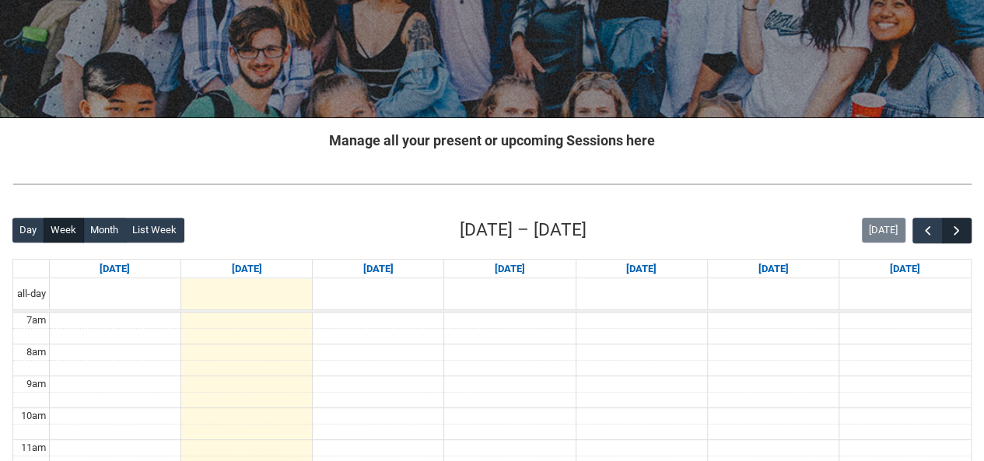  What do you see at coordinates (641, 269) in the screenshot?
I see `a: Go to September 11, 2025` at bounding box center [641, 269].